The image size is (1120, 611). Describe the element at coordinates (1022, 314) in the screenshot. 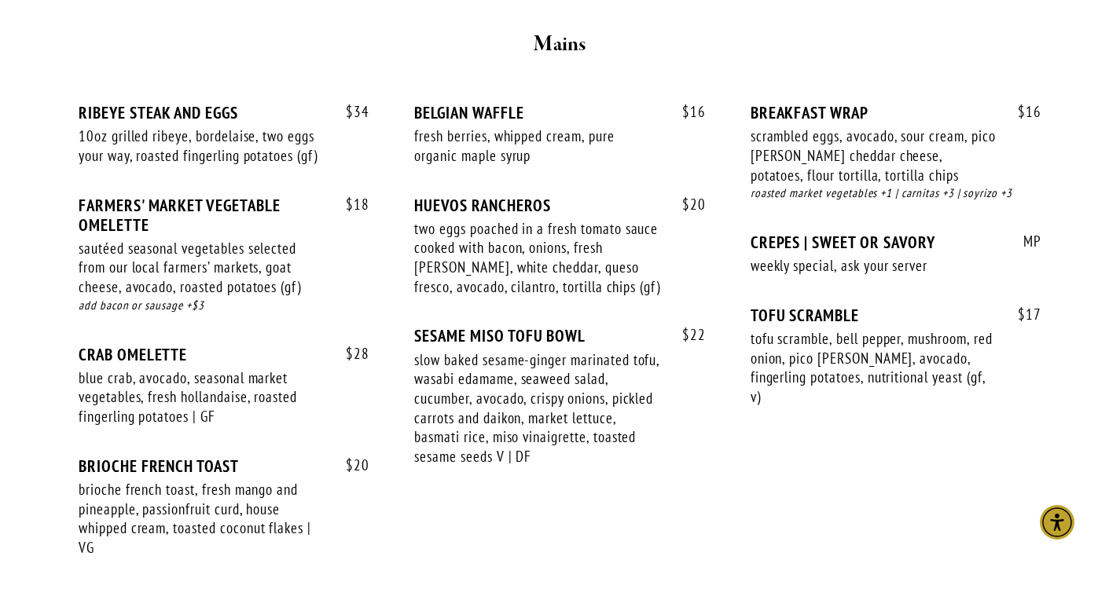

I see `span: 17` at that location.